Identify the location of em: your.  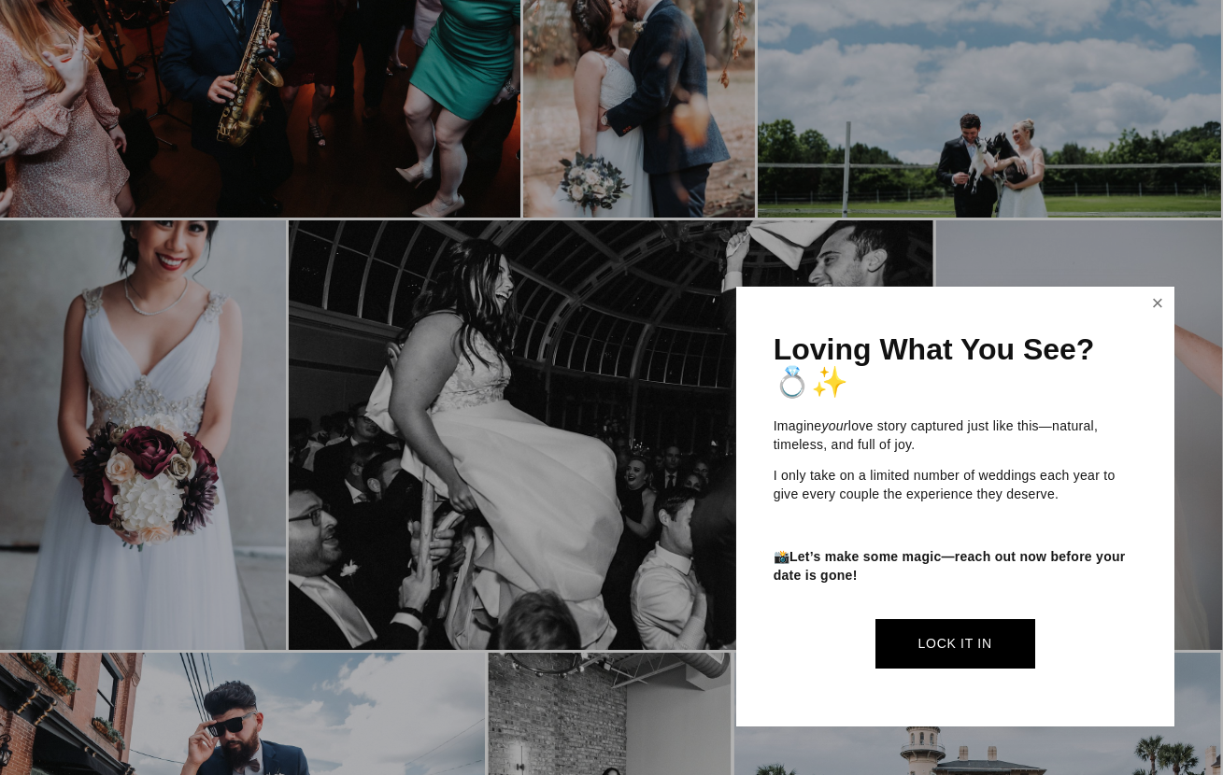
(834, 426).